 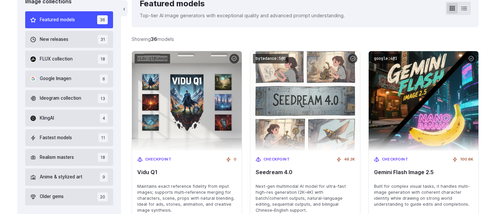 What do you see at coordinates (104, 177) in the screenshot?
I see `span: 9` at bounding box center [104, 177].